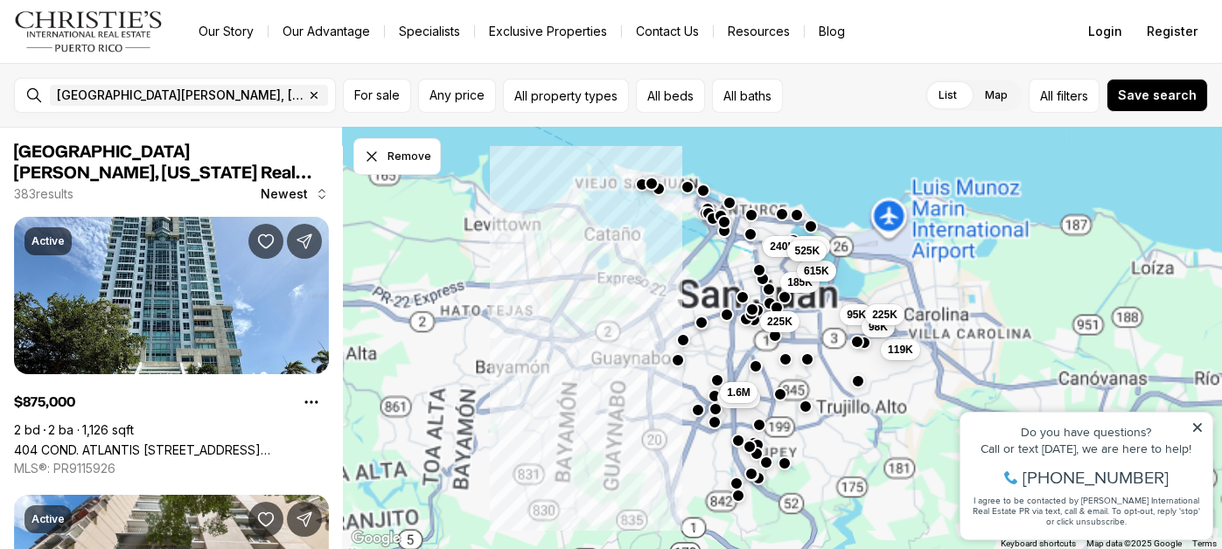 This screenshot has height=549, width=1222. Describe the element at coordinates (737, 398) in the screenshot. I see `button: 1.05M` at that location.